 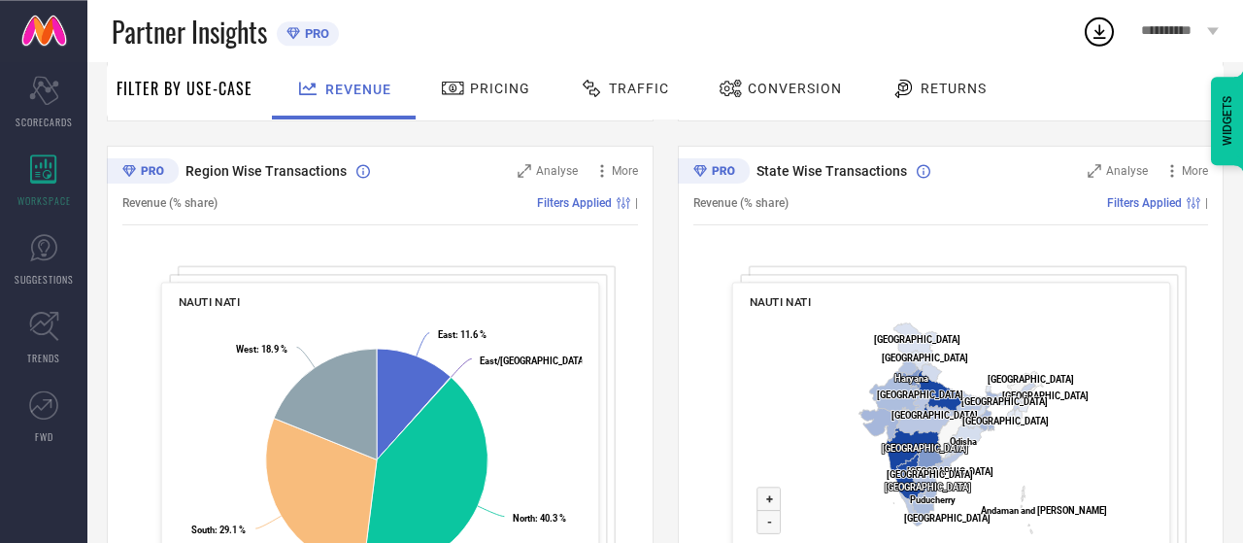 I want to click on span: Conversion, so click(x=794, y=88).